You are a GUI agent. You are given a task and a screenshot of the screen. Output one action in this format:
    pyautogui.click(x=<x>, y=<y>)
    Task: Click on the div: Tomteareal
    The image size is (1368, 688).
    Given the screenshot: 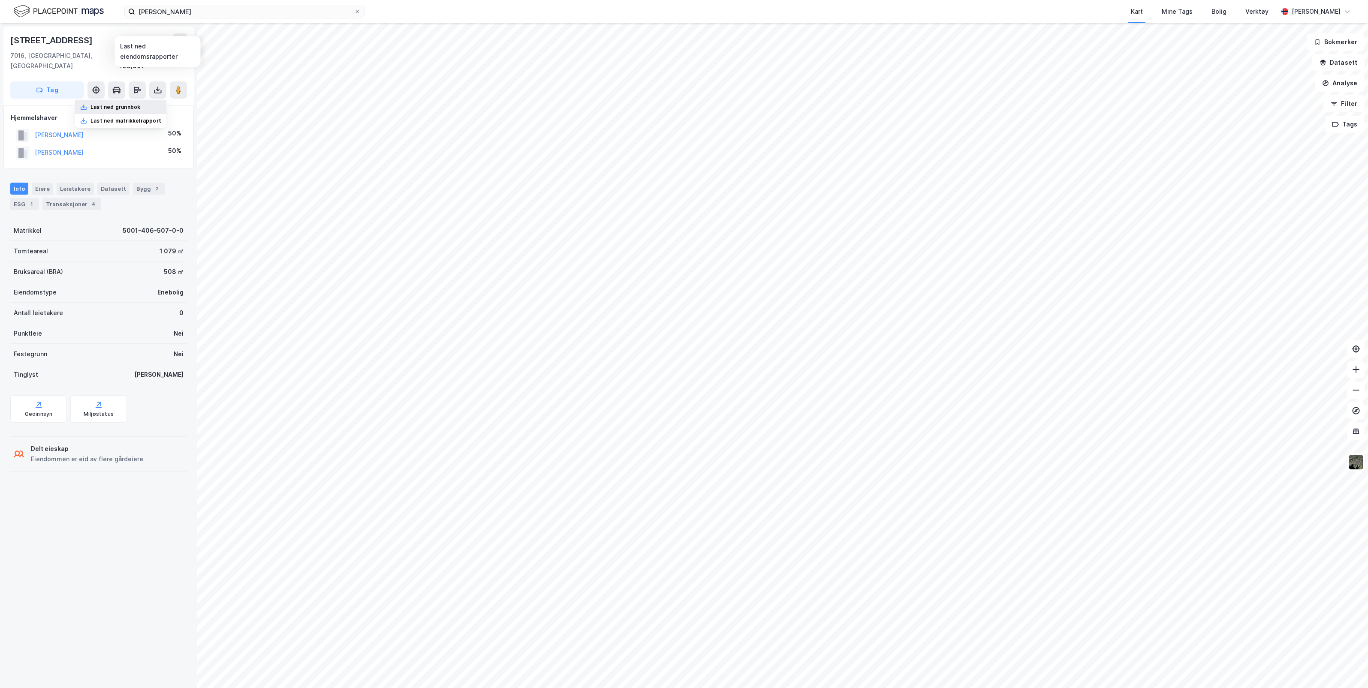 What is the action you would take?
    pyautogui.click(x=31, y=251)
    